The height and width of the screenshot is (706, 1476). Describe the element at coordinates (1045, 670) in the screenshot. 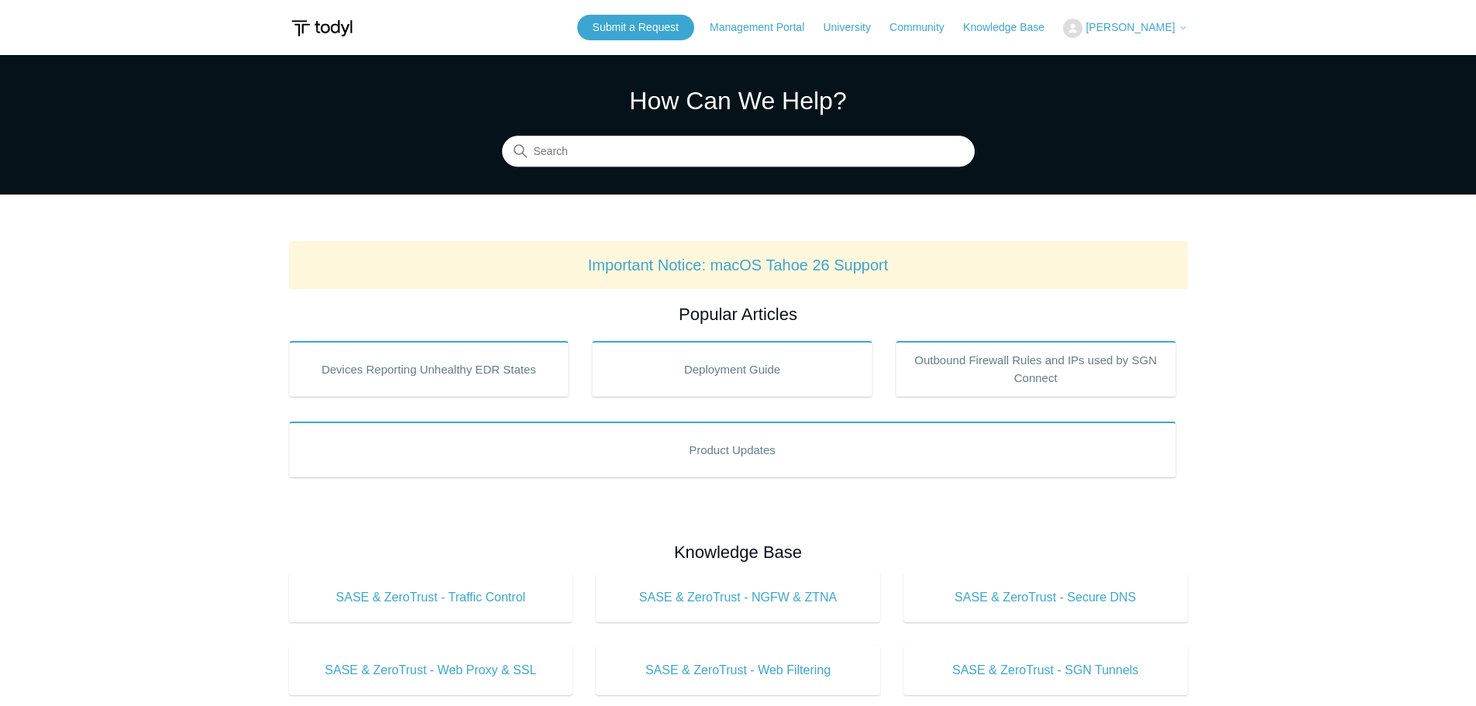

I see `span: SASE & ZeroTrust - SGN Tunnels` at that location.